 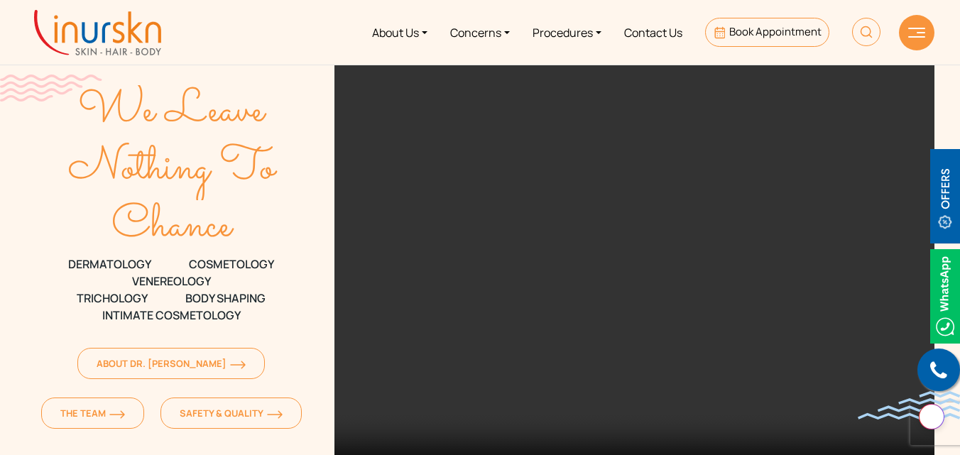 I want to click on text: Chance, so click(x=173, y=226).